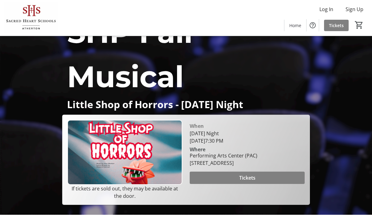 This screenshot has height=224, width=372. I want to click on span: Home, so click(295, 25).